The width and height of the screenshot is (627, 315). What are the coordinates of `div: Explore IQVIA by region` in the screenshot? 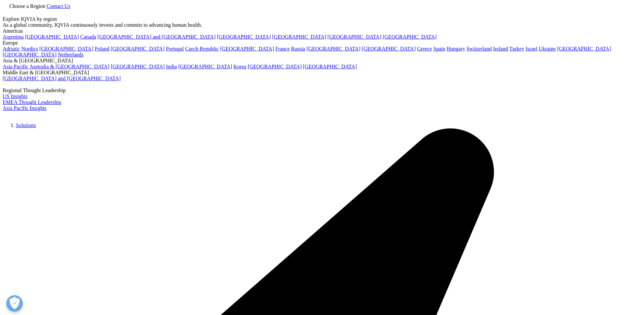 It's located at (313, 19).